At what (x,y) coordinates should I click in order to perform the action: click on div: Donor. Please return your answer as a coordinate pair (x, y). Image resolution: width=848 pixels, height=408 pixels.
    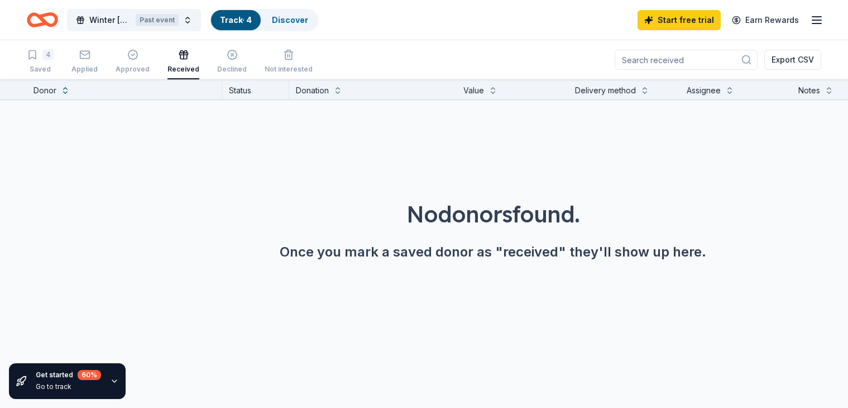
    Looking at the image, I should click on (45, 90).